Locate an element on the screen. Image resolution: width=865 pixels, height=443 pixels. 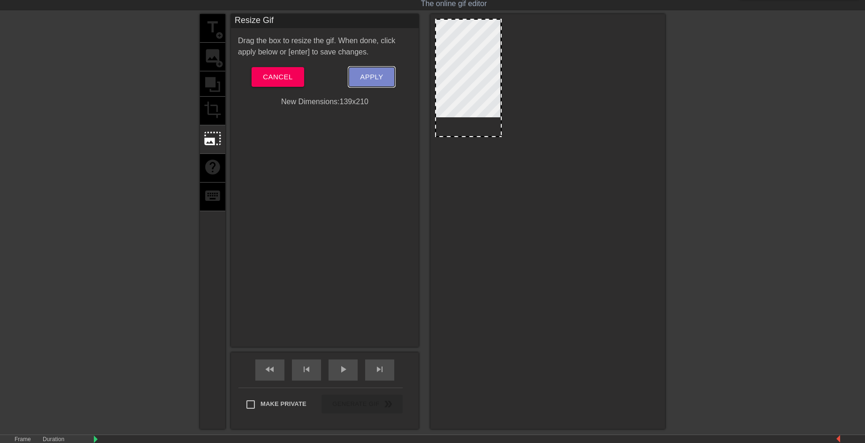
img: bound-end.png is located at coordinates (838, 439).